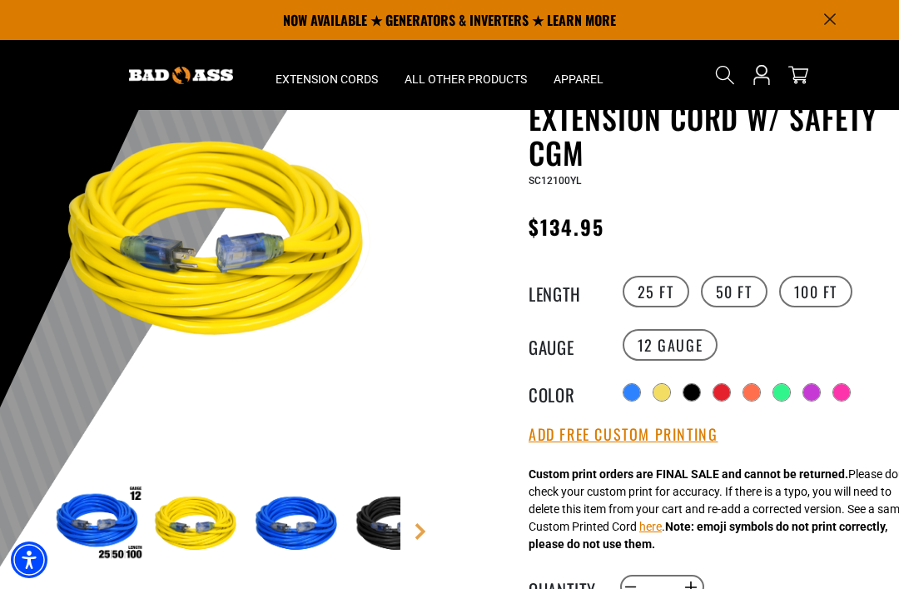 Image resolution: width=899 pixels, height=589 pixels. I want to click on span: Extension Cords, so click(326, 79).